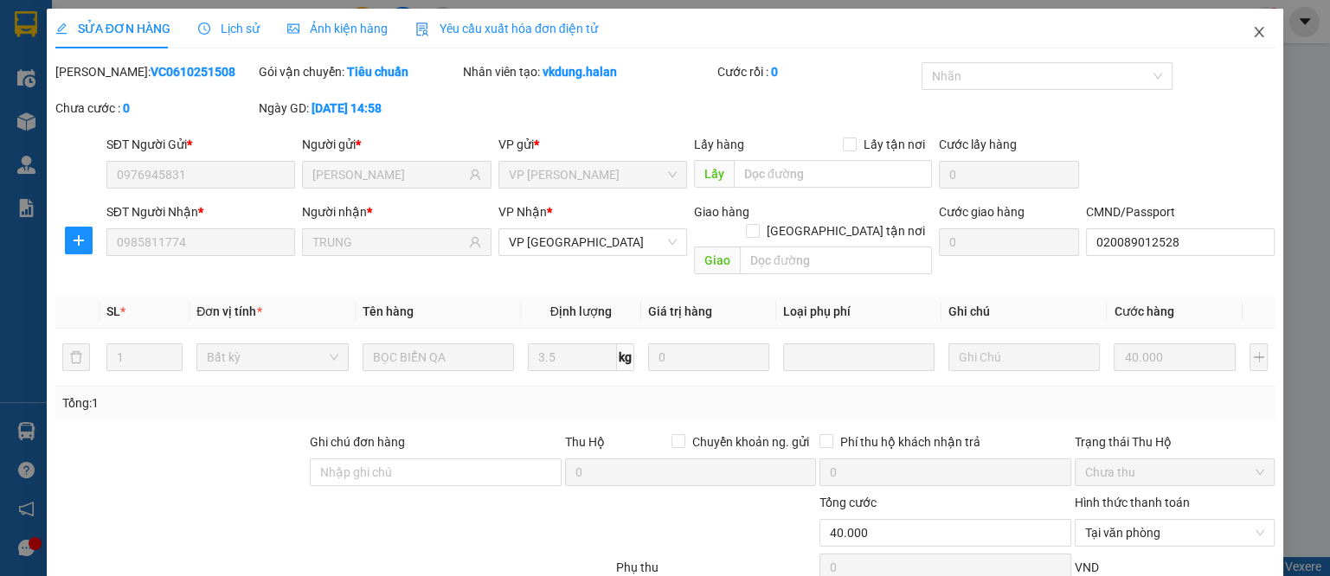  What do you see at coordinates (580, 72) in the screenshot?
I see `b: vkdung.halan` at bounding box center [580, 72].